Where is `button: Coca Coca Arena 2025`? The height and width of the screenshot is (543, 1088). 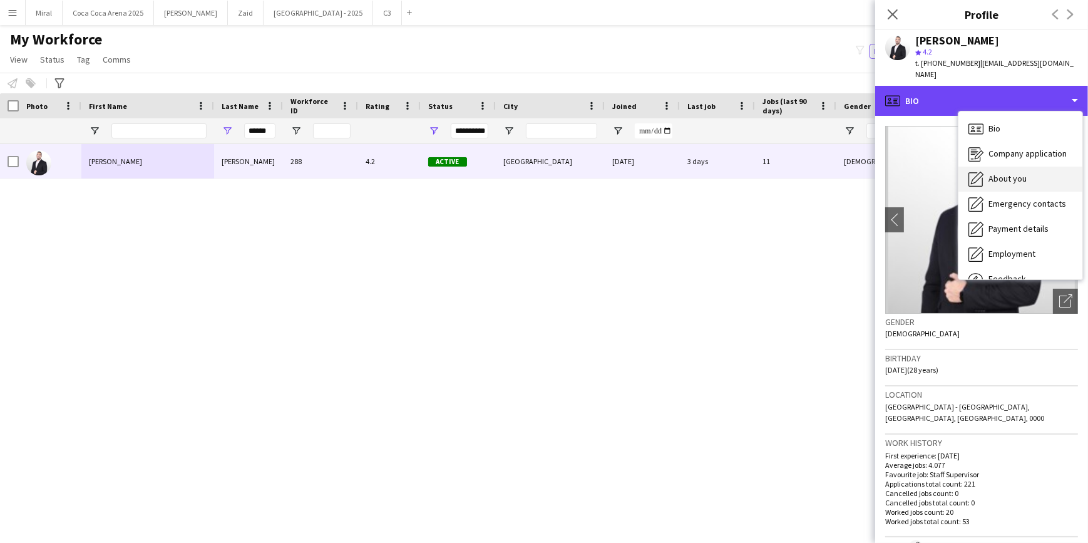
button: Coca Coca Arena 2025 is located at coordinates (108, 13).